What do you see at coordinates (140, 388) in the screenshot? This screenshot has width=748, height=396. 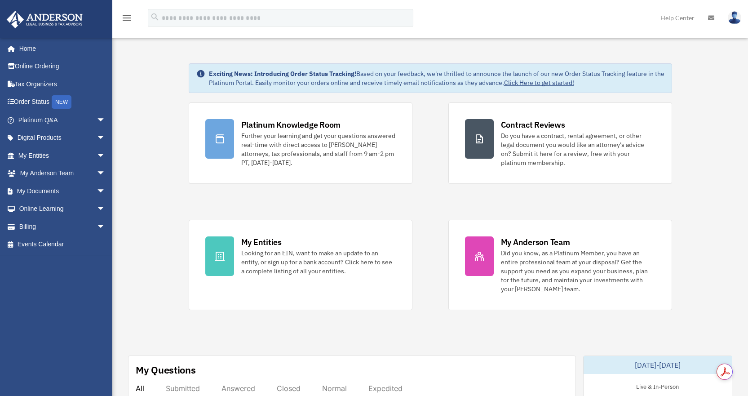 I see `div: All` at bounding box center [140, 388].